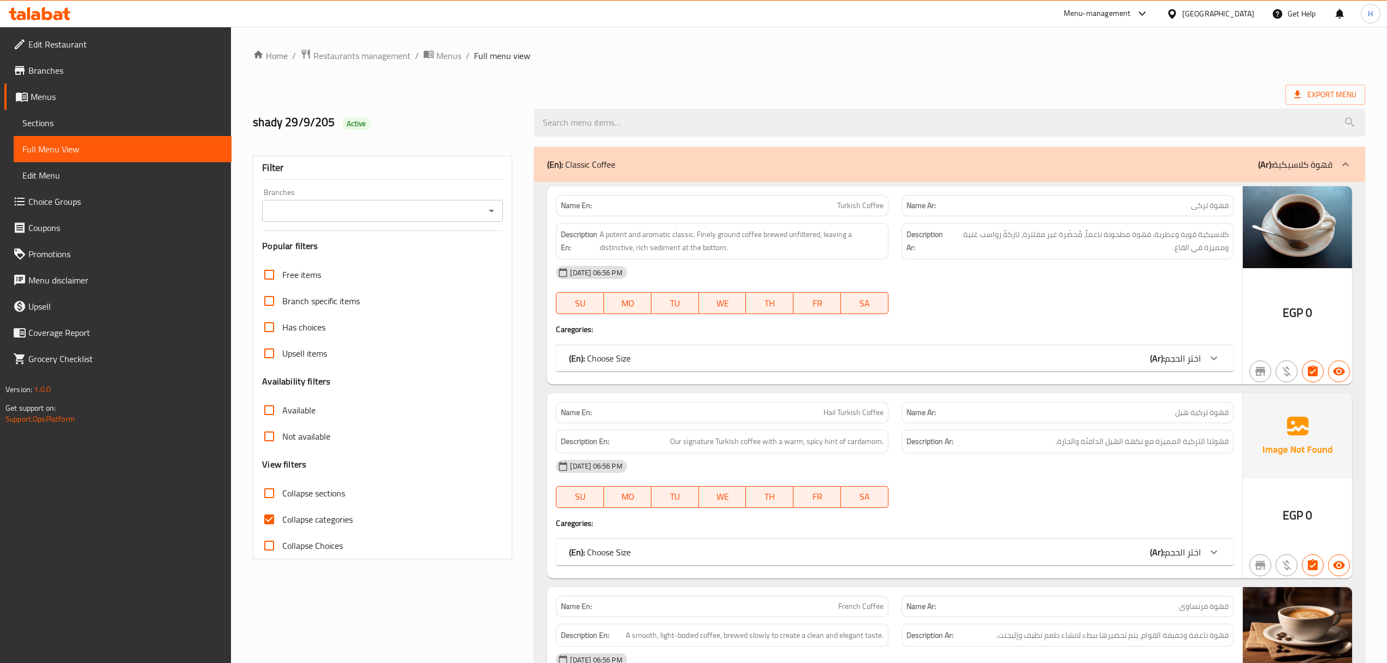 Image resolution: width=1387 pixels, height=663 pixels. What do you see at coordinates (860, 205) in the screenshot?
I see `span: Turkish Coffee` at bounding box center [860, 205].